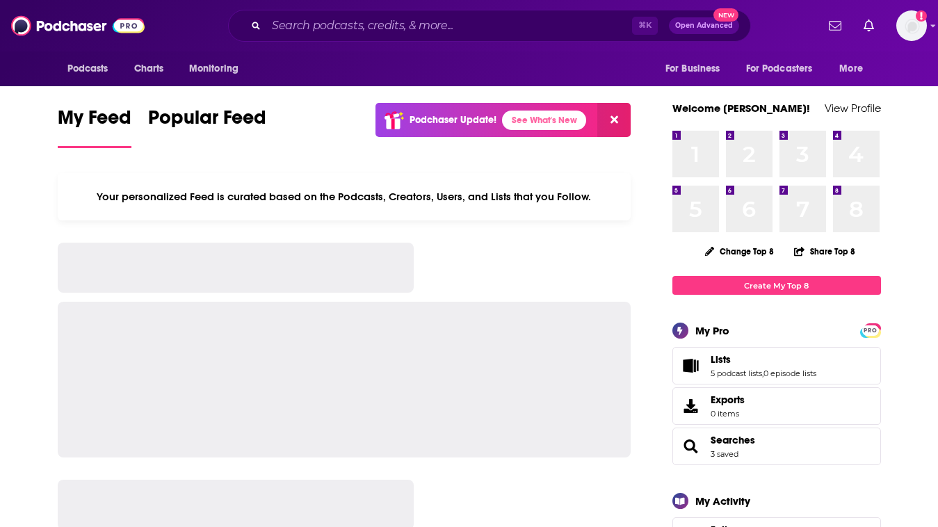 The width and height of the screenshot is (938, 527). Describe the element at coordinates (149, 69) in the screenshot. I see `span: Charts` at that location.